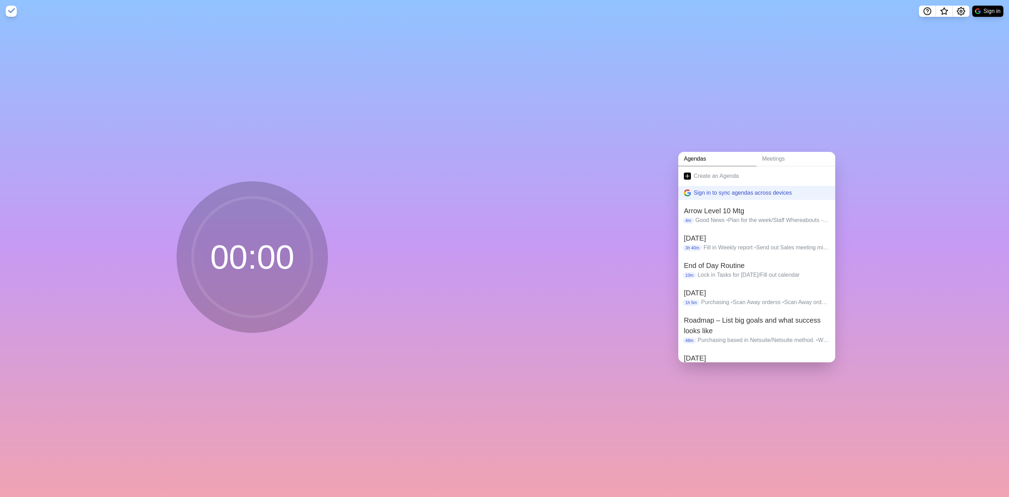 Image resolution: width=1009 pixels, height=497 pixels. I want to click on a: Create an Agenda, so click(757, 176).